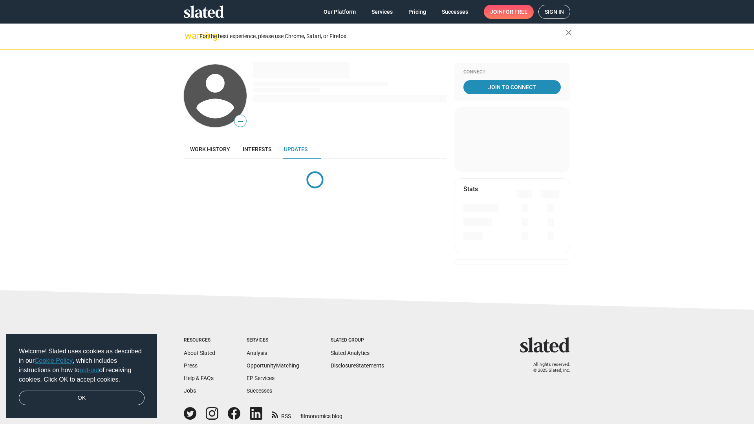 The image size is (754, 424). I want to click on a: DisclosureStatements, so click(357, 366).